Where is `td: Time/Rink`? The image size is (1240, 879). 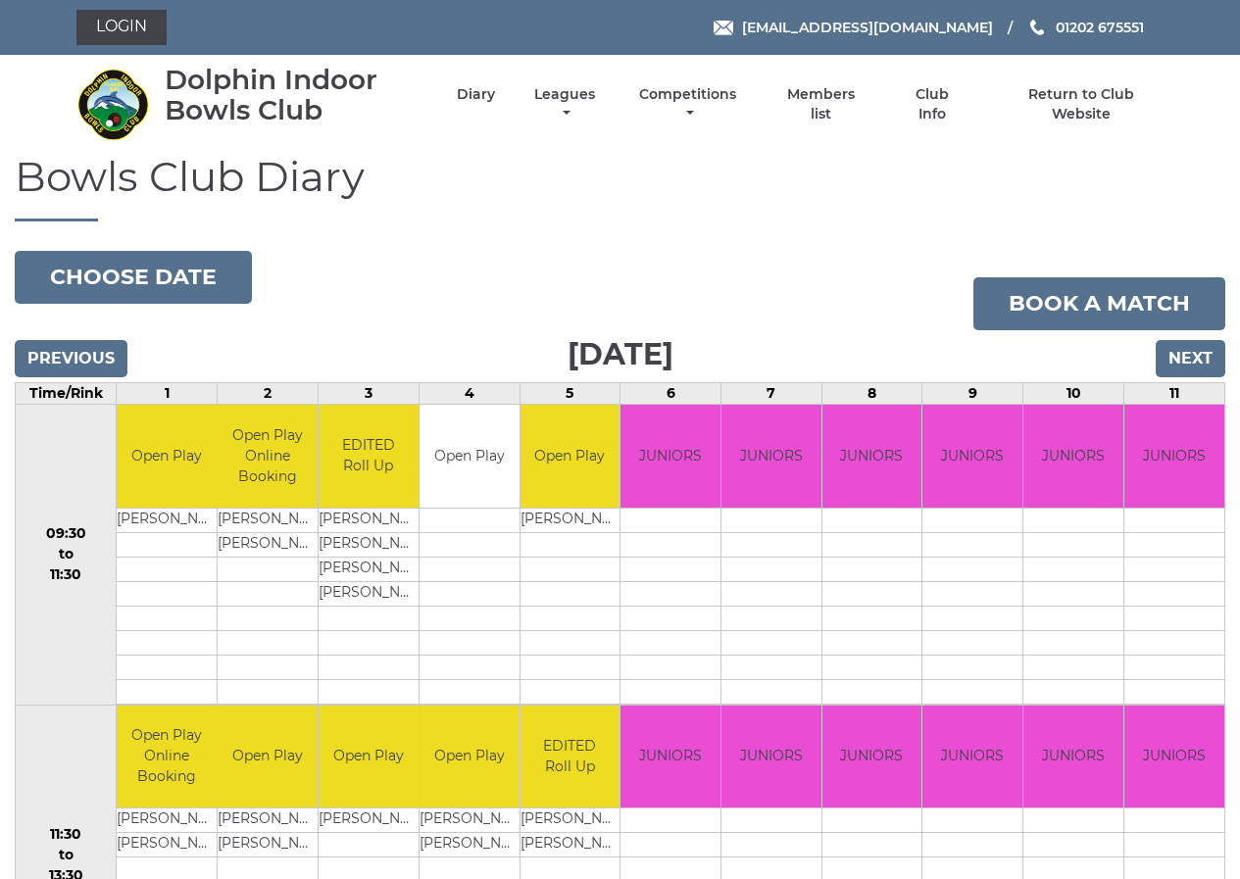 td: Time/Rink is located at coordinates (66, 394).